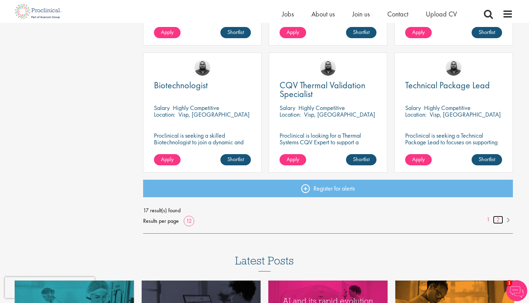  What do you see at coordinates (161, 221) in the screenshot?
I see `span: Results per page` at bounding box center [161, 221].